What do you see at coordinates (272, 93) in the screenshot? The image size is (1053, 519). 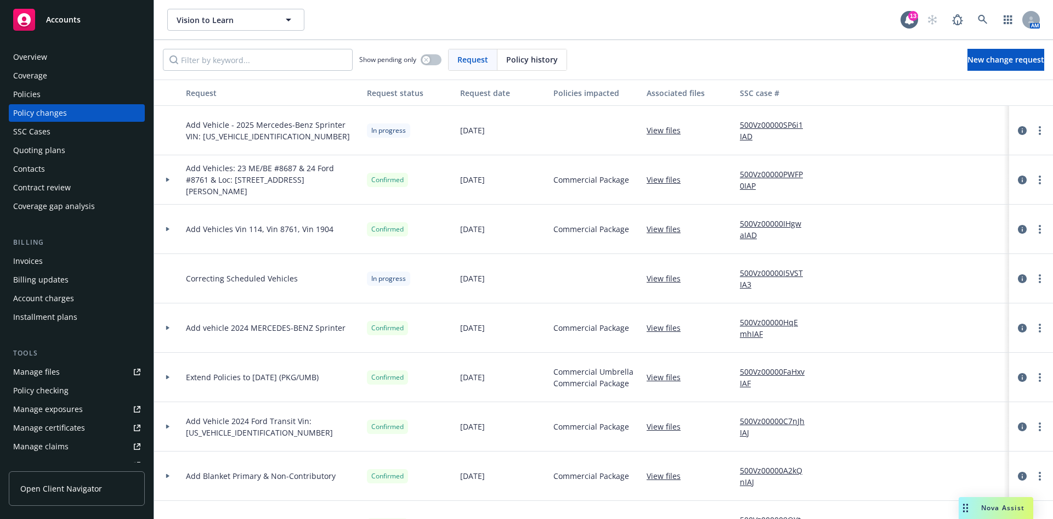 I see `button: Request` at bounding box center [272, 93].